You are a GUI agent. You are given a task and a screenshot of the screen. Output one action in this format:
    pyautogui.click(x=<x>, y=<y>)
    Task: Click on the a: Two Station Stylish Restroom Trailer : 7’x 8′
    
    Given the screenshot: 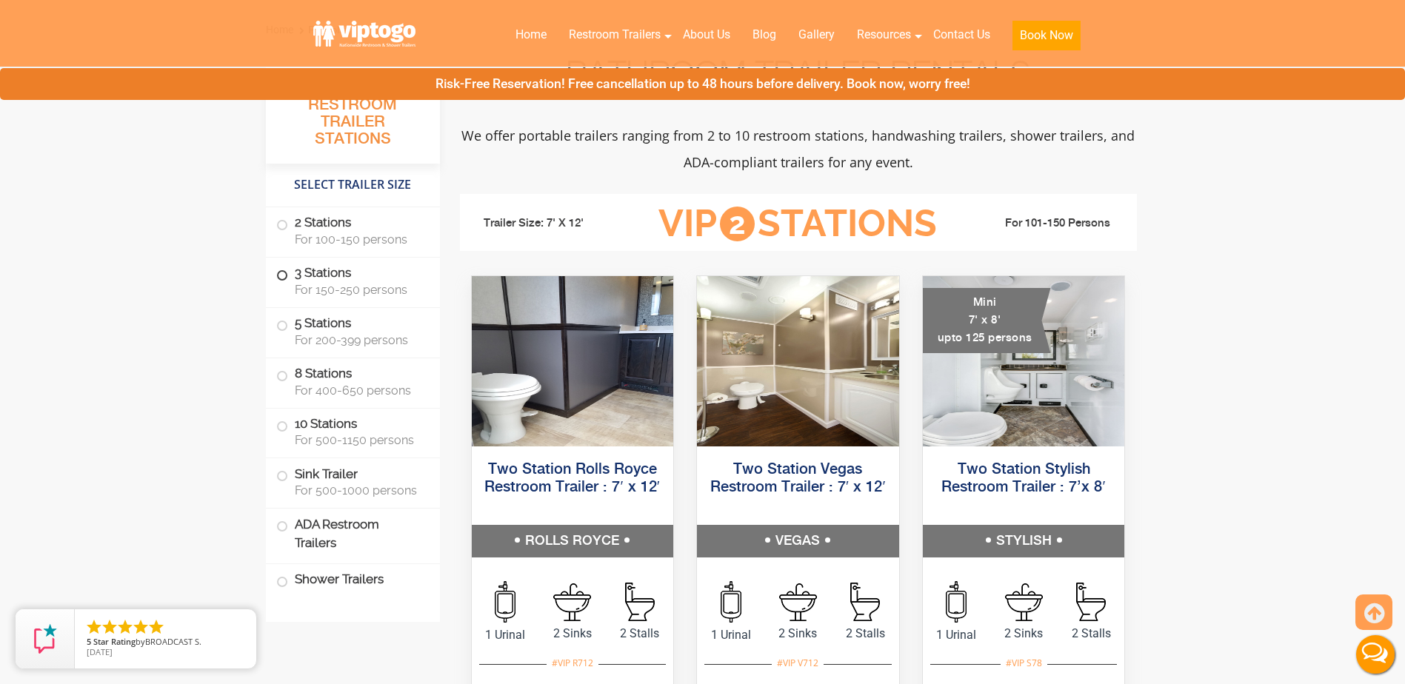 What is the action you would take?
    pyautogui.click(x=1023, y=478)
    